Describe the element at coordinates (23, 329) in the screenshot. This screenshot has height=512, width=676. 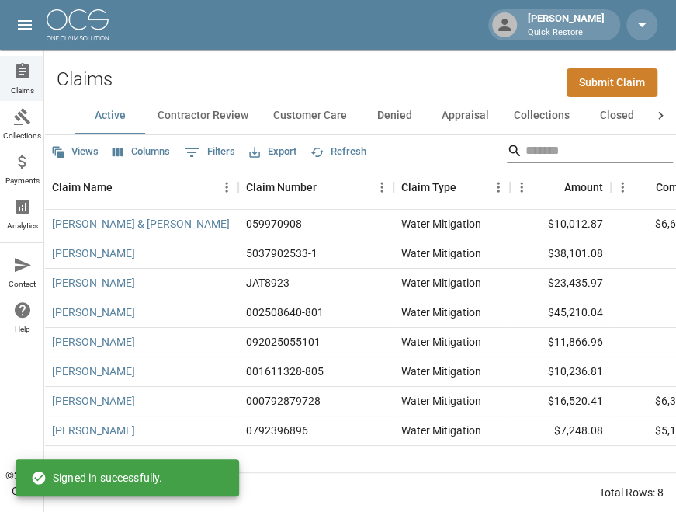
I see `span: Help` at that location.